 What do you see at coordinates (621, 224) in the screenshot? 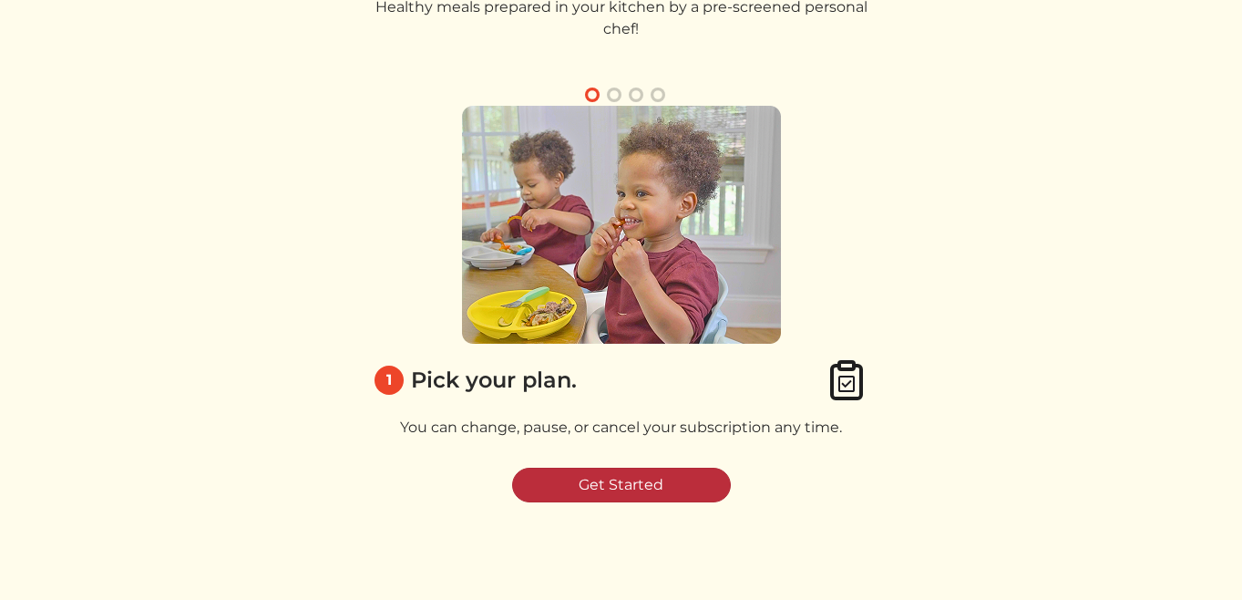
I see `img: 1_pick_plan-58eb60cc534f7a7539062c92543540e51162102f37796608976bb4e513d204c1.png` at bounding box center [621, 224].